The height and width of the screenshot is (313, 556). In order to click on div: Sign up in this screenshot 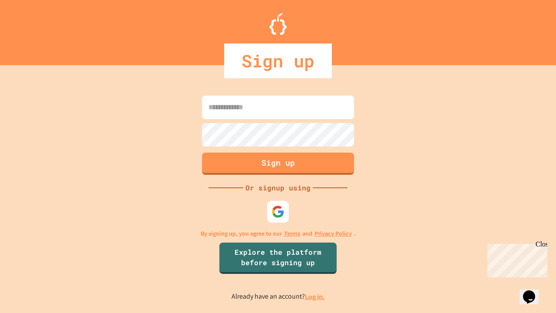, I will do `click(278, 61)`.